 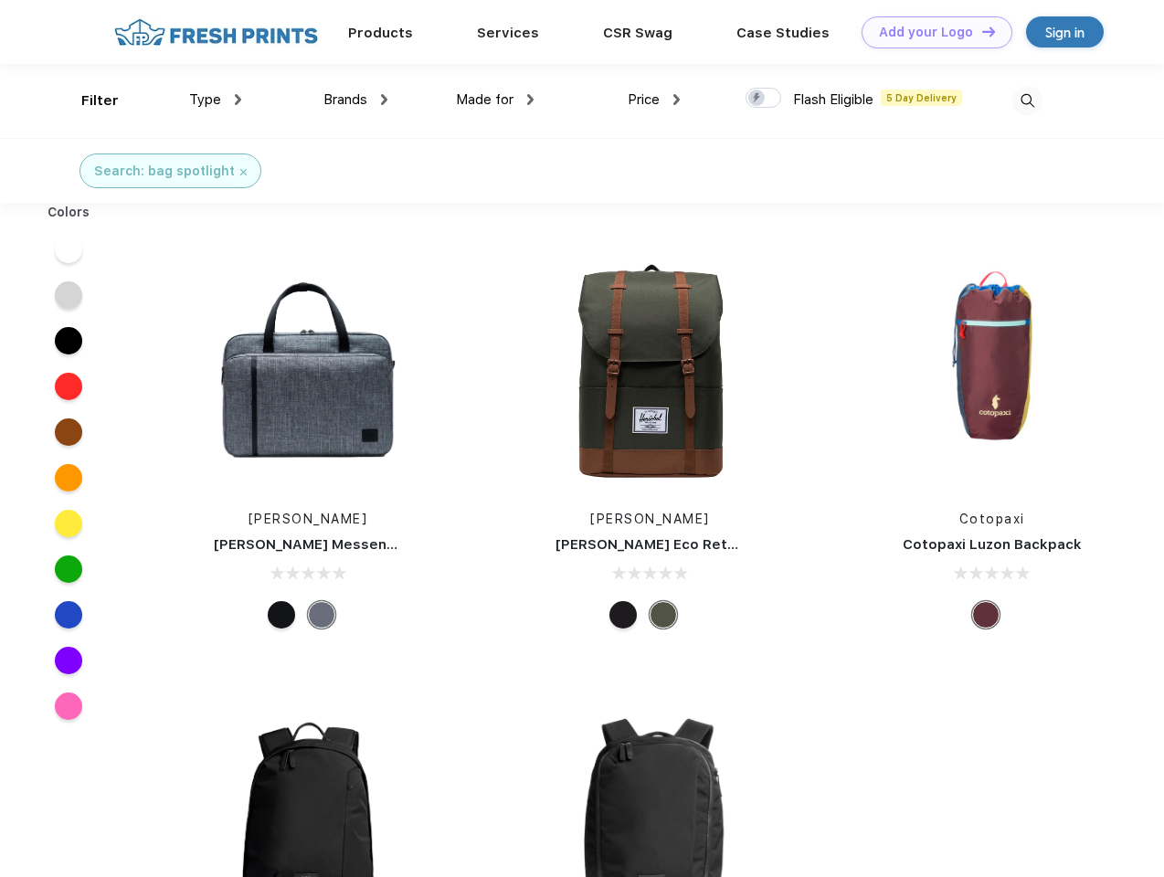 What do you see at coordinates (988, 31) in the screenshot?
I see `img: DT` at bounding box center [988, 31].